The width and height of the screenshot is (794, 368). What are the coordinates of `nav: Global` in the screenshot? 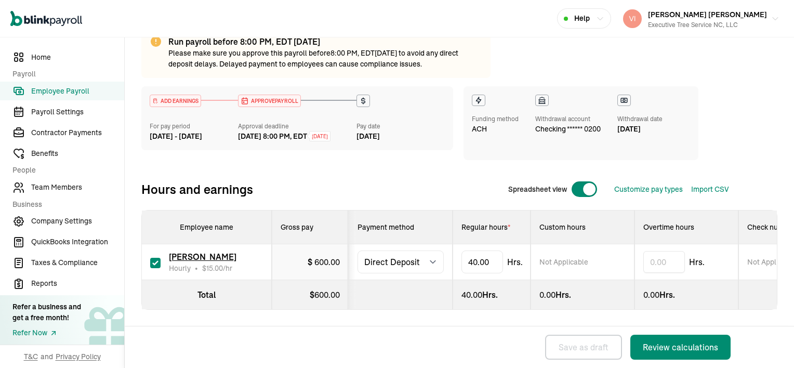 It's located at (46, 19).